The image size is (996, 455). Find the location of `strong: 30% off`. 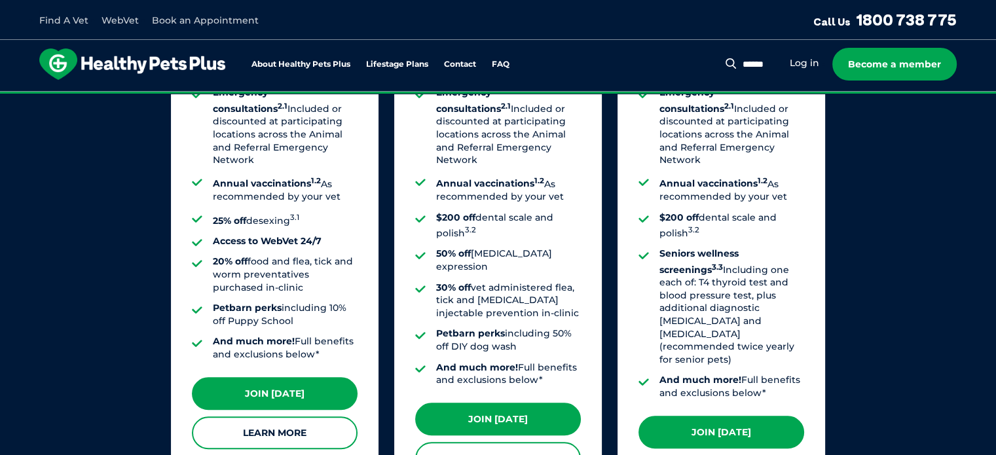

strong: 30% off is located at coordinates (453, 288).